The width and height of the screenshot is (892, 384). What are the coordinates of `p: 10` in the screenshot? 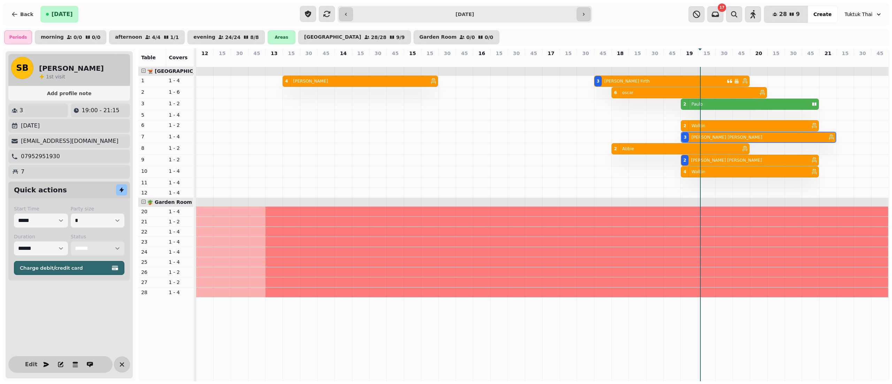 It's located at (152, 171).